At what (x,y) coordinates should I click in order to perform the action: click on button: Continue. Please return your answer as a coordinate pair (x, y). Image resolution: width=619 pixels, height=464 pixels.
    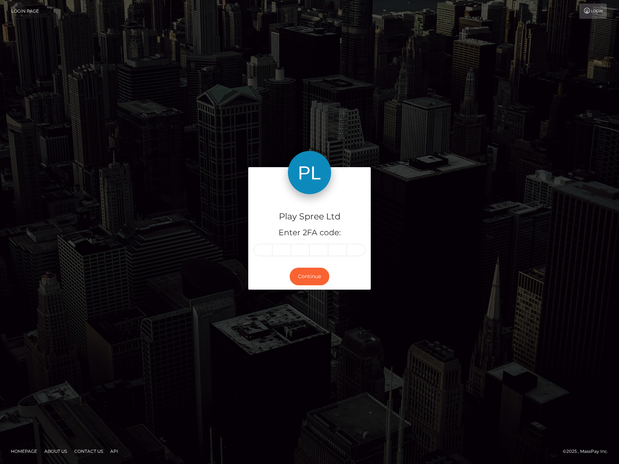
    Looking at the image, I should click on (310, 277).